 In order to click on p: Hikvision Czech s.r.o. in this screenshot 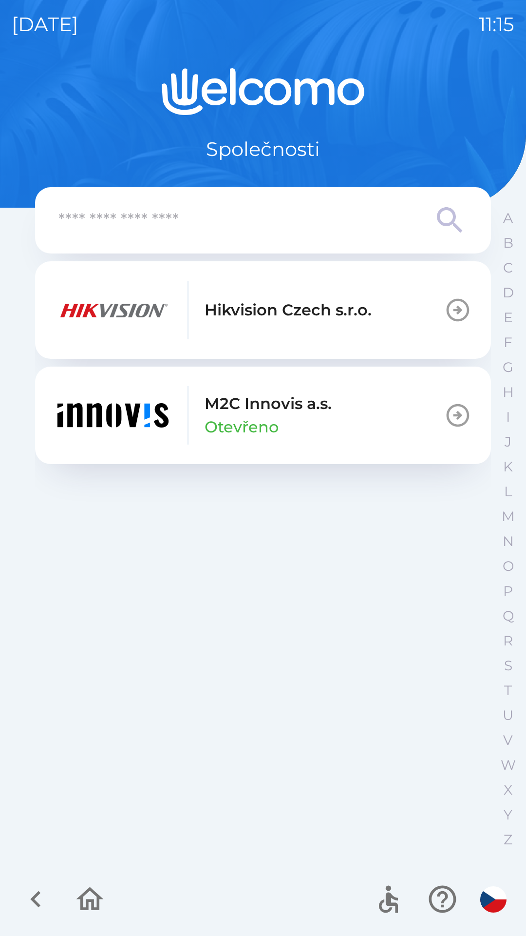, I will do `click(288, 310)`.